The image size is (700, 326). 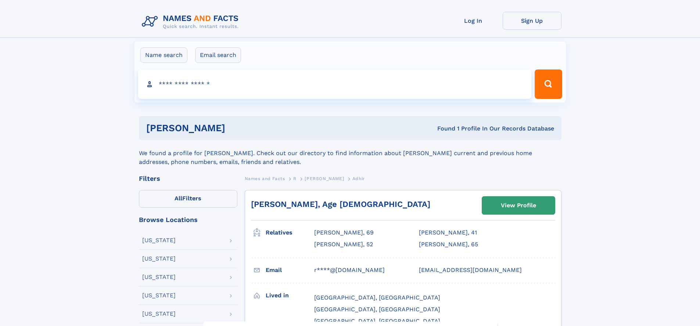 What do you see at coordinates (188, 199) in the screenshot?
I see `label: Filters` at bounding box center [188, 199].